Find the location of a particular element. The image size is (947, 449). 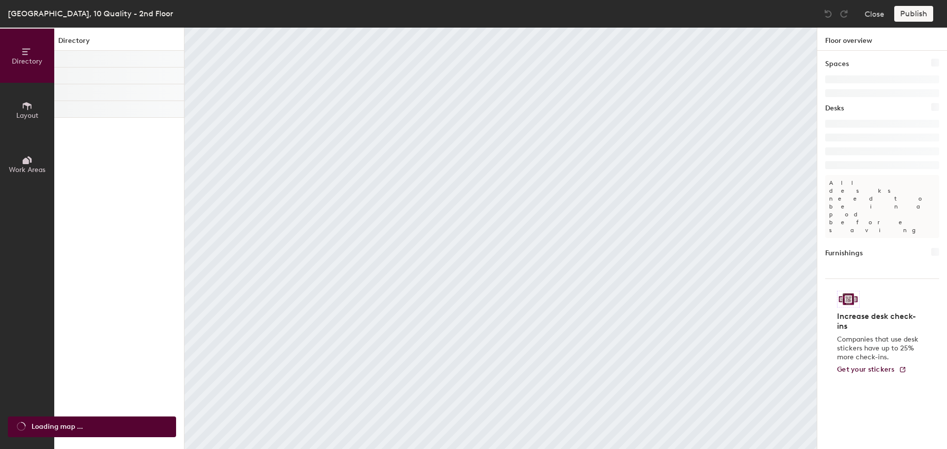

p: Companies that use desk stickers have up to 25% more check-ins. is located at coordinates (879, 349).